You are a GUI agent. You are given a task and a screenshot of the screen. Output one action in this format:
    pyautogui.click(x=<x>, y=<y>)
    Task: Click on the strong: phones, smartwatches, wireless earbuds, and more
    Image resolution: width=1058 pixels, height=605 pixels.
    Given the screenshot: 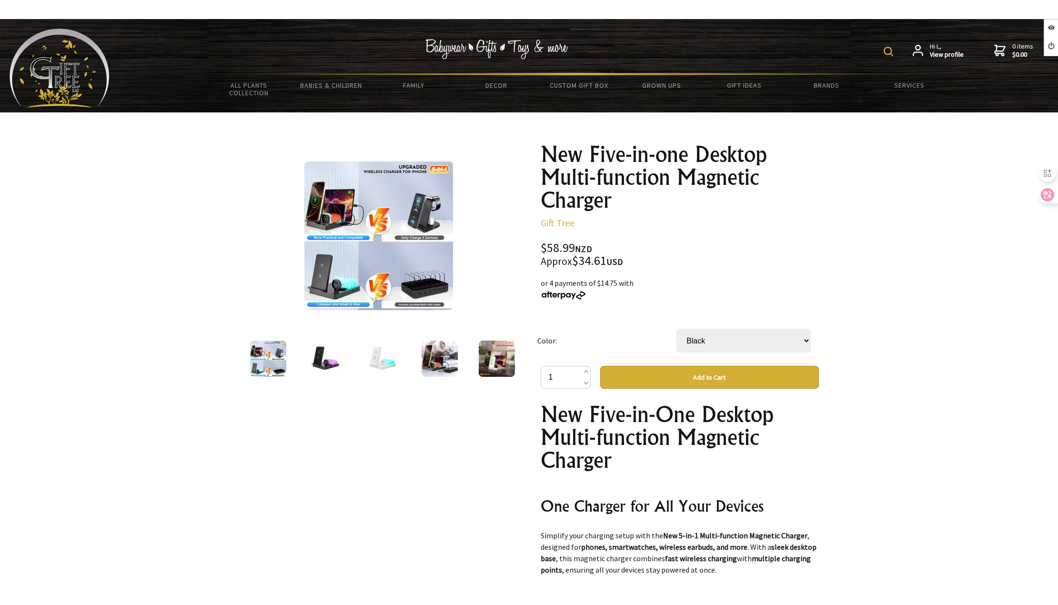 What is the action you would take?
    pyautogui.click(x=664, y=547)
    